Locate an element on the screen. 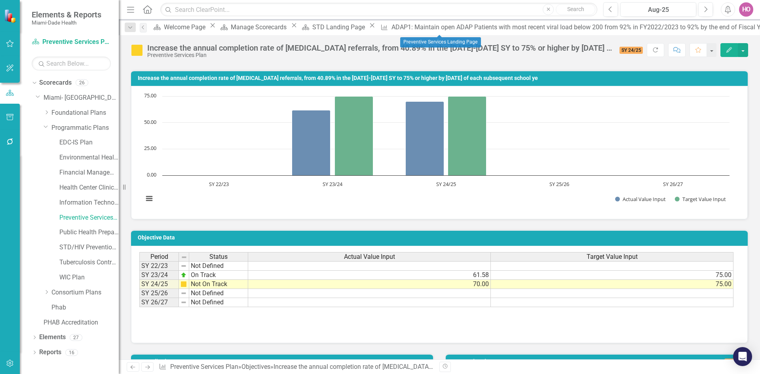 This screenshot has height=374, width=760. a: Welcome Page is located at coordinates (179, 27).